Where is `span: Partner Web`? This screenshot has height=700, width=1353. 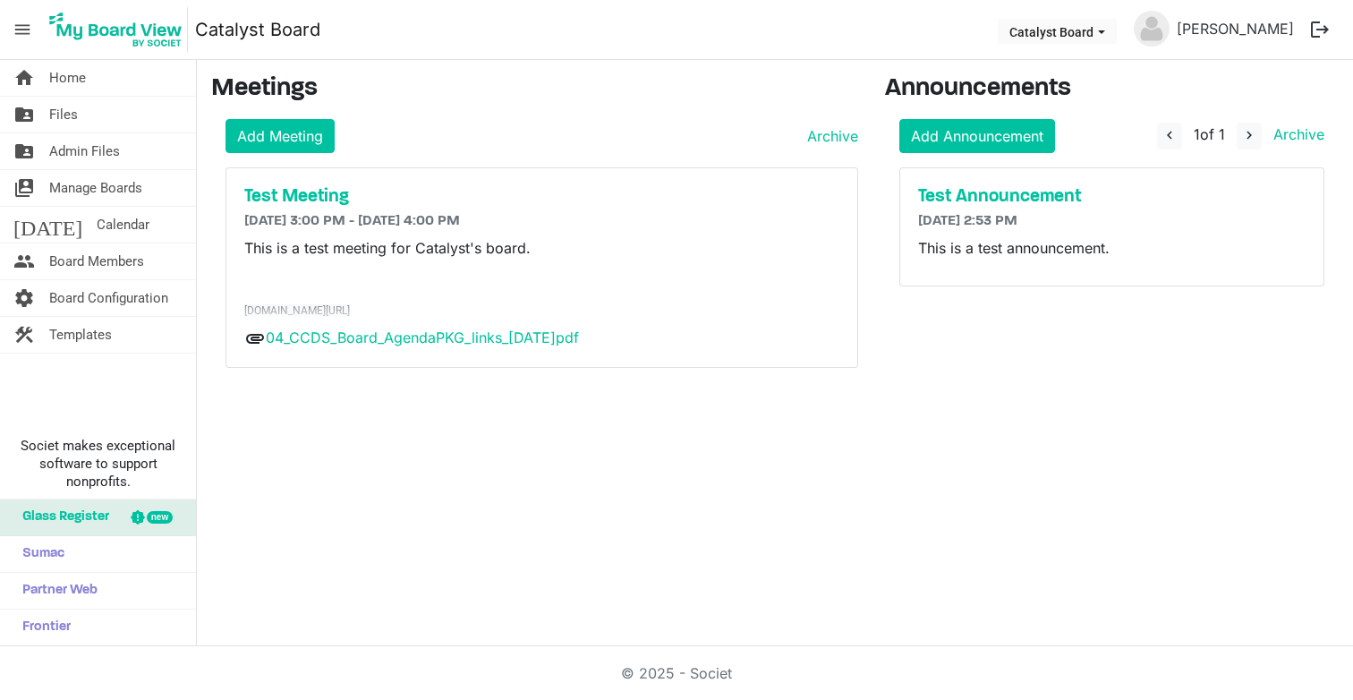
span: Partner Web is located at coordinates (55, 591).